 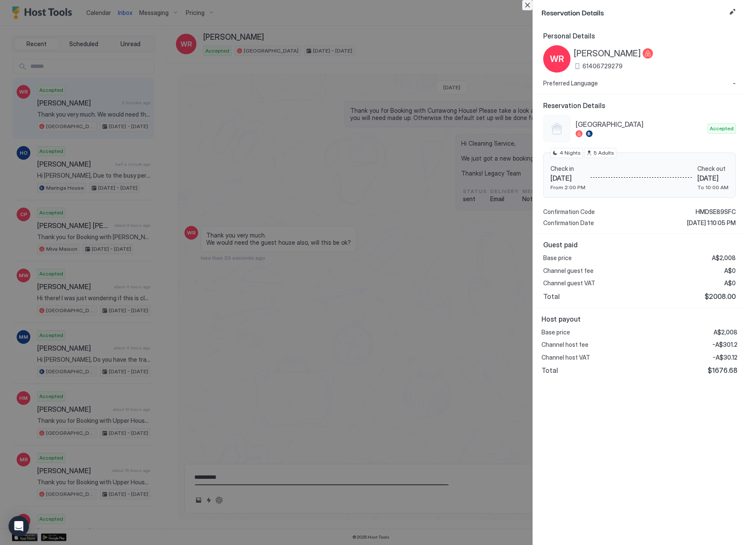 What do you see at coordinates (639, 245) in the screenshot?
I see `span: Guest paid` at bounding box center [639, 245].